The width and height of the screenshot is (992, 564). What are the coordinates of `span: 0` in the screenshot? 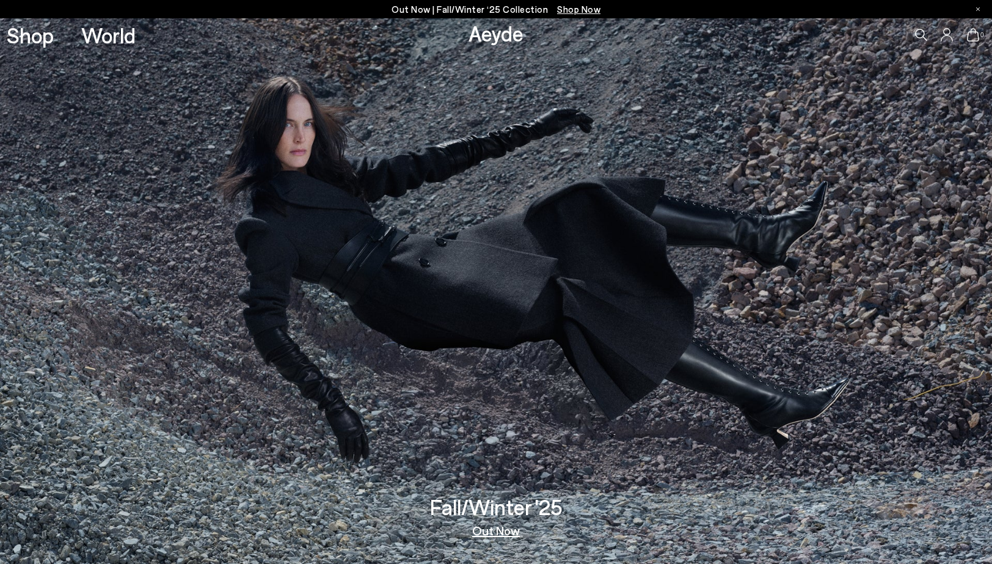 It's located at (983, 35).